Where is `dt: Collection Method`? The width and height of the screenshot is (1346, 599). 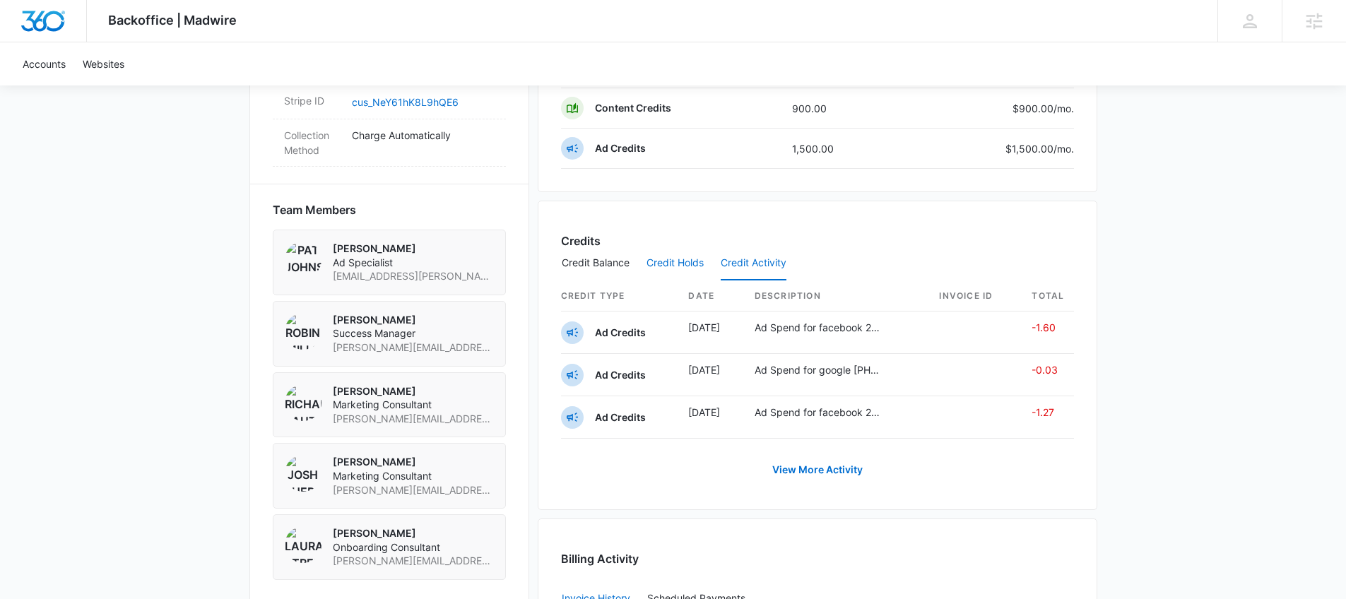
dt: Collection Method is located at coordinates (312, 143).